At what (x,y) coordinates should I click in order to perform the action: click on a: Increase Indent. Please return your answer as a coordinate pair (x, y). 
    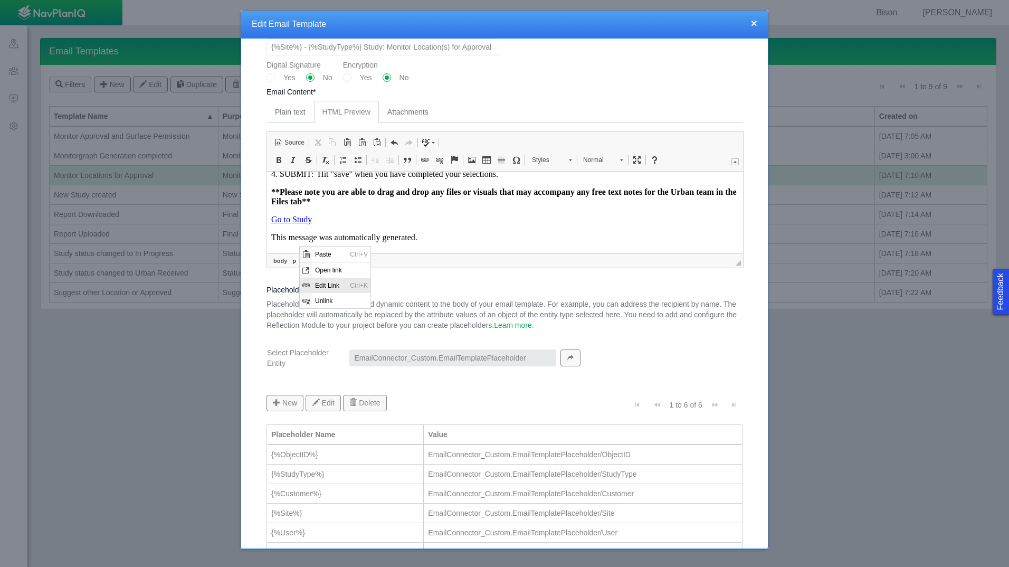
    Looking at the image, I should click on (390, 160).